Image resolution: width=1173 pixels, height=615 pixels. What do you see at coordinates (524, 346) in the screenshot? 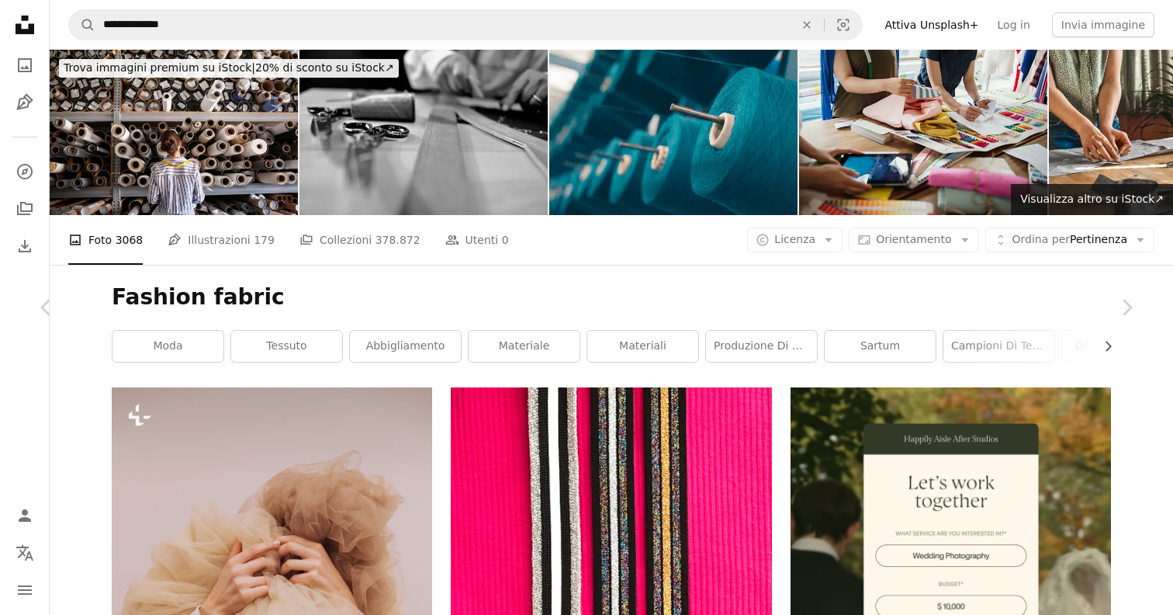
I see `a: materiale` at bounding box center [524, 346].